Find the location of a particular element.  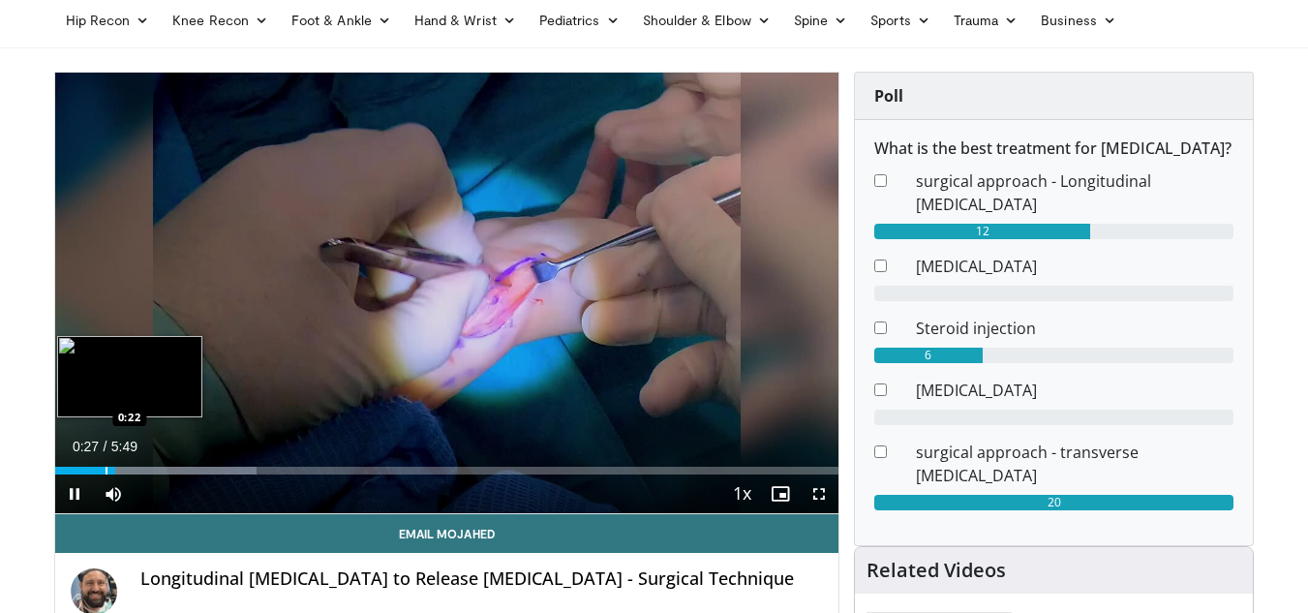

strong: Poll is located at coordinates (889, 96).